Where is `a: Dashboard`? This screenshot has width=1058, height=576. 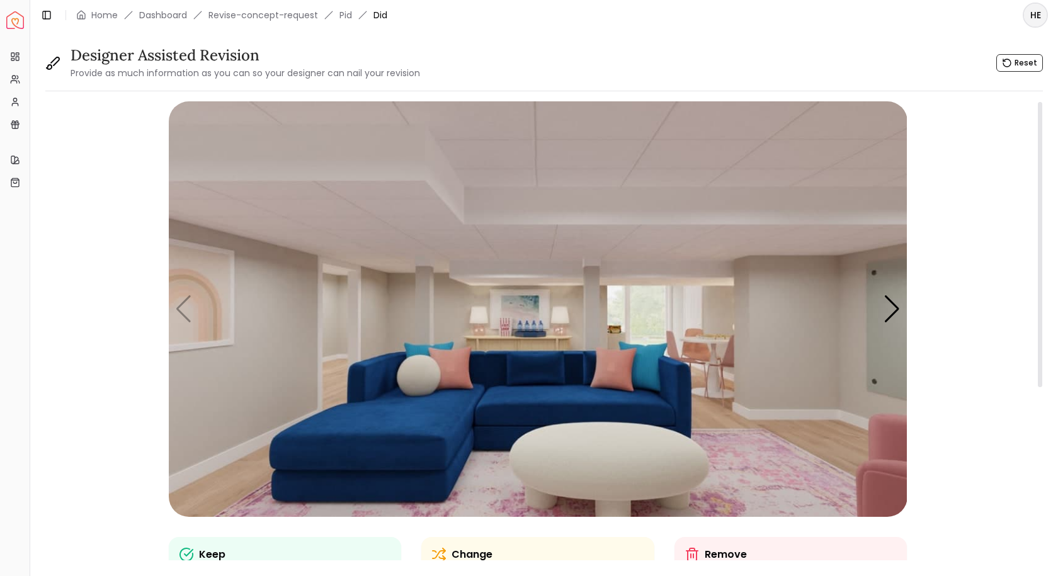 a: Dashboard is located at coordinates (163, 15).